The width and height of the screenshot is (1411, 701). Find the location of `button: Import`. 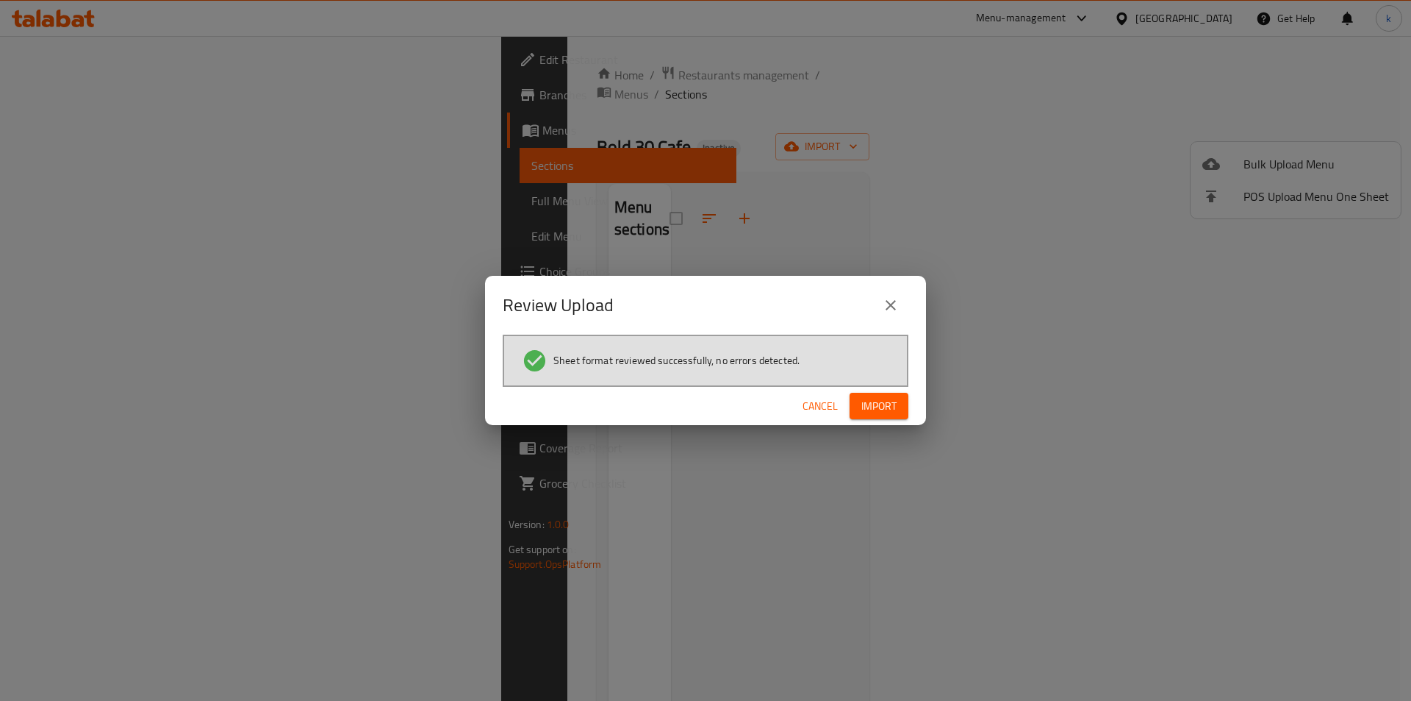

button: Import is located at coordinates (879, 406).